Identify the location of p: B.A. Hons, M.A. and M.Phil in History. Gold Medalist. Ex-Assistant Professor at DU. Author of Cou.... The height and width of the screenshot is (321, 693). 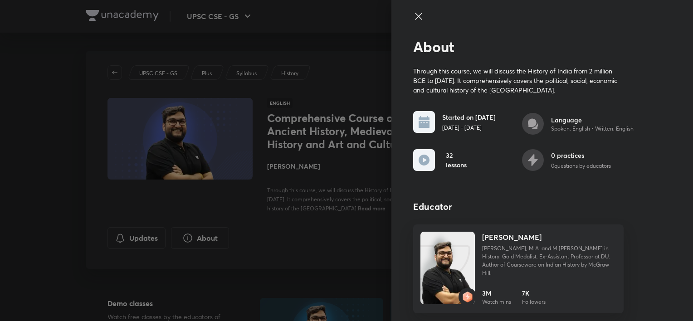
(549, 261).